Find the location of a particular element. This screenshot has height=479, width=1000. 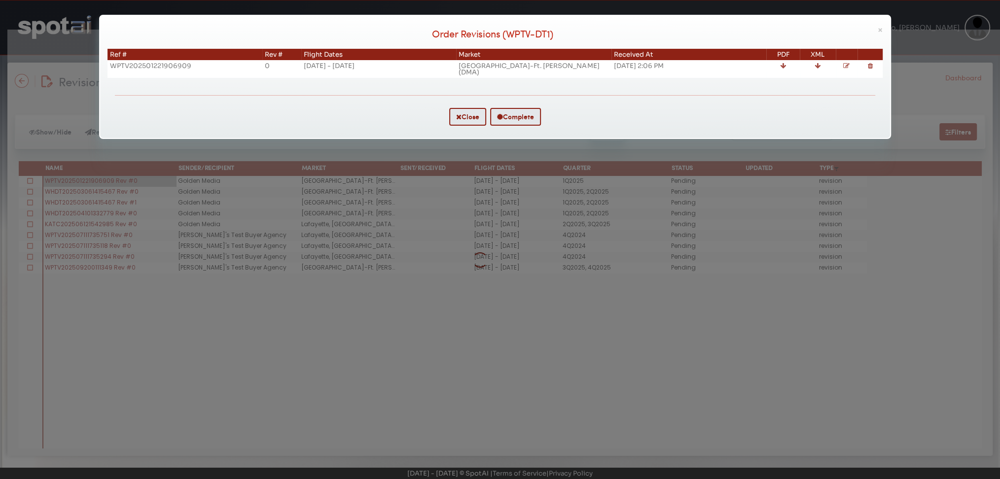

th: PDF is located at coordinates (783, 54).